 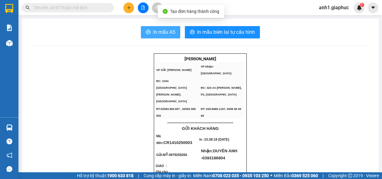 I want to click on span: GIAO :, so click(x=166, y=166).